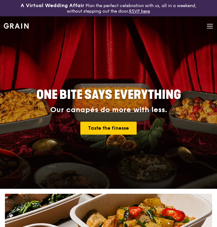 The image size is (217, 227). Describe the element at coordinates (109, 110) in the screenshot. I see `div: Our canapés do more with less.` at that location.